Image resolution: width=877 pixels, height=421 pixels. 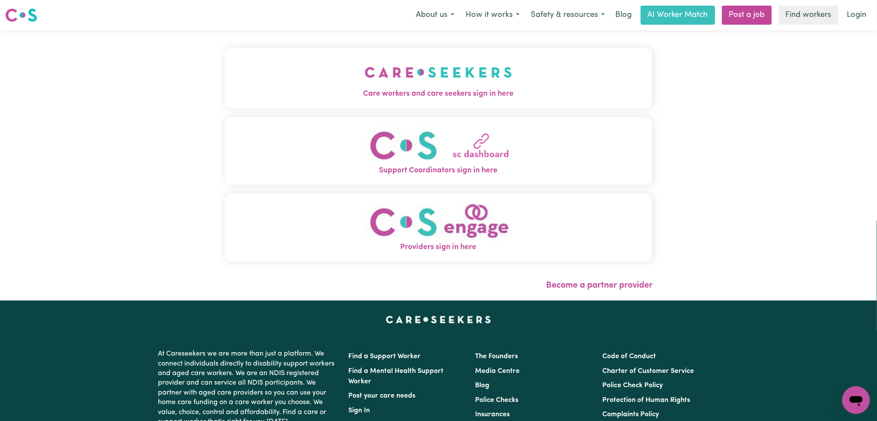 I want to click on a: The Founders, so click(x=497, y=356).